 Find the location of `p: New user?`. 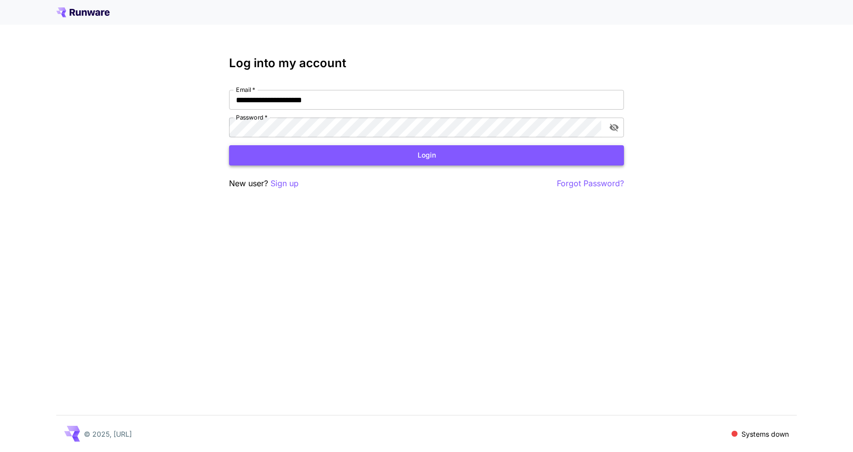

p: New user? is located at coordinates (264, 183).